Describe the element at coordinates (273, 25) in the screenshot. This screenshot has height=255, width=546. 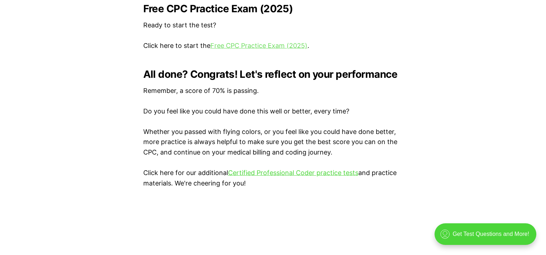
I see `p: Ready to start the test?` at that location.